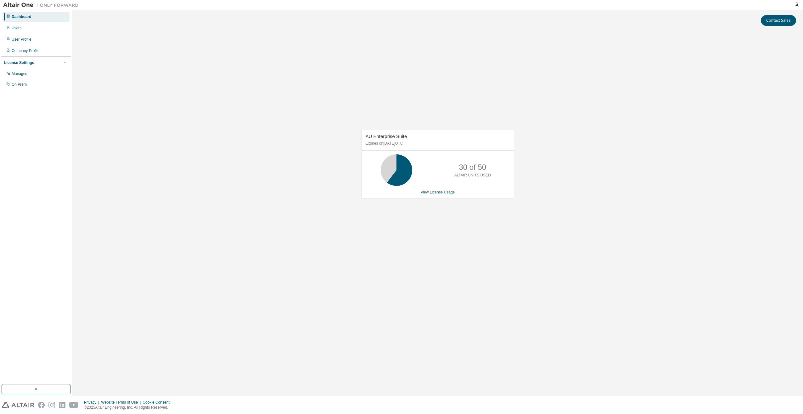 The image size is (803, 414). Describe the element at coordinates (20, 74) in the screenshot. I see `div: Managed` at that location.